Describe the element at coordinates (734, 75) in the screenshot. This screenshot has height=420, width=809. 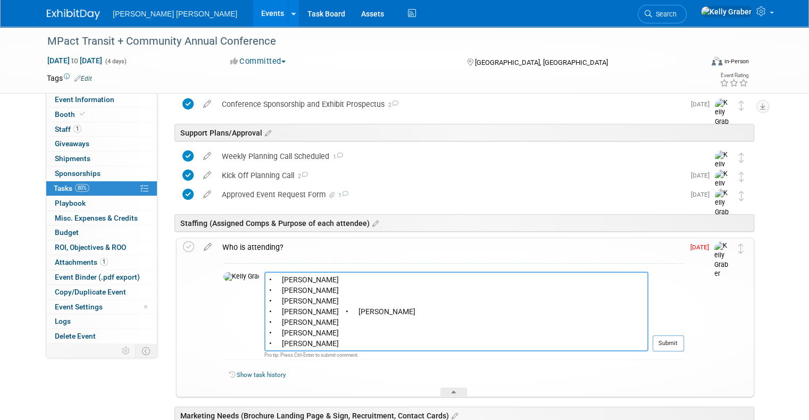
I see `div: Event Rating` at that location.